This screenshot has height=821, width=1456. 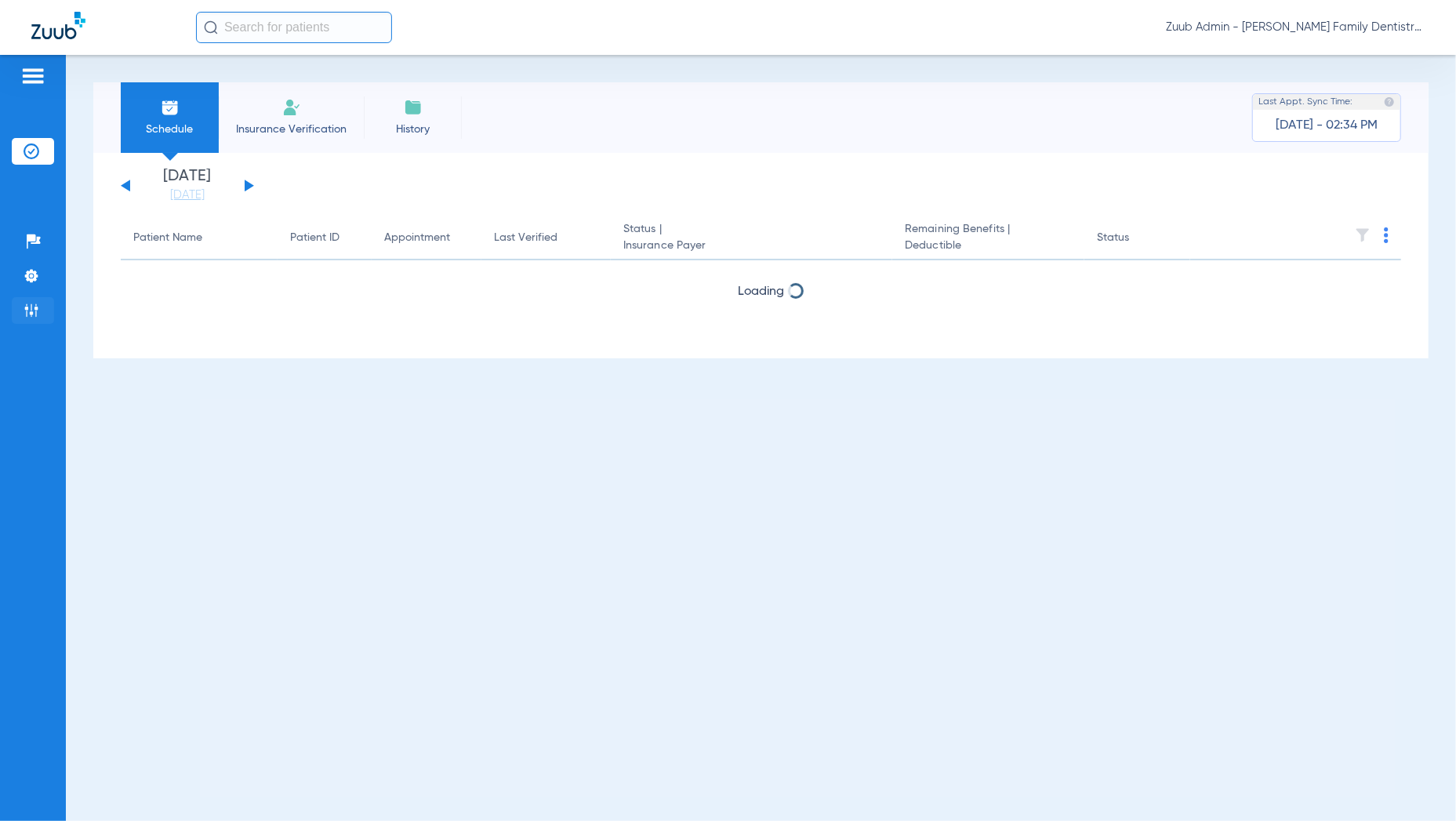 What do you see at coordinates (170, 107) in the screenshot?
I see `img: Schedule` at bounding box center [170, 107].